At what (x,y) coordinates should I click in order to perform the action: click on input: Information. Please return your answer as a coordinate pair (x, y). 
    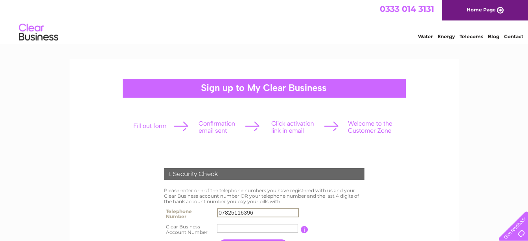
    Looking at the image, I should click on (304, 229).